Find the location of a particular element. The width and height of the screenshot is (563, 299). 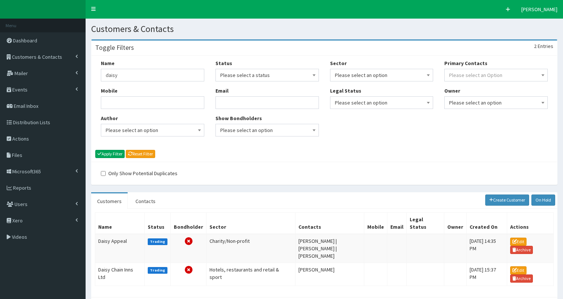

span: Microsoft365 is located at coordinates (26, 171).